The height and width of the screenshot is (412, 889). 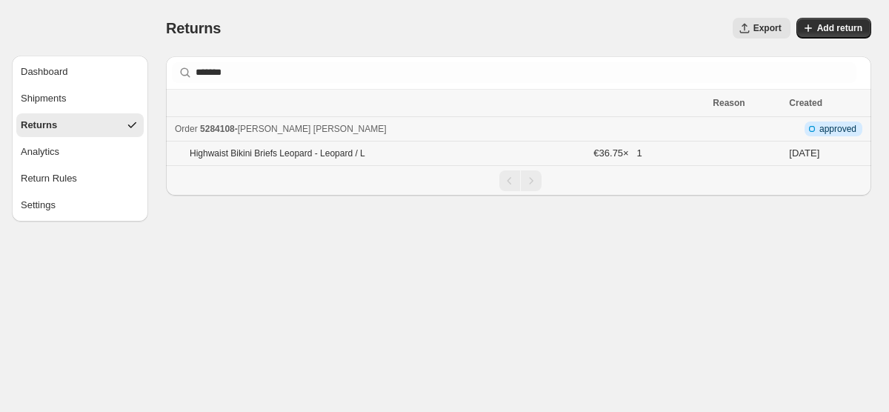 I want to click on nav: Pagination, so click(x=519, y=180).